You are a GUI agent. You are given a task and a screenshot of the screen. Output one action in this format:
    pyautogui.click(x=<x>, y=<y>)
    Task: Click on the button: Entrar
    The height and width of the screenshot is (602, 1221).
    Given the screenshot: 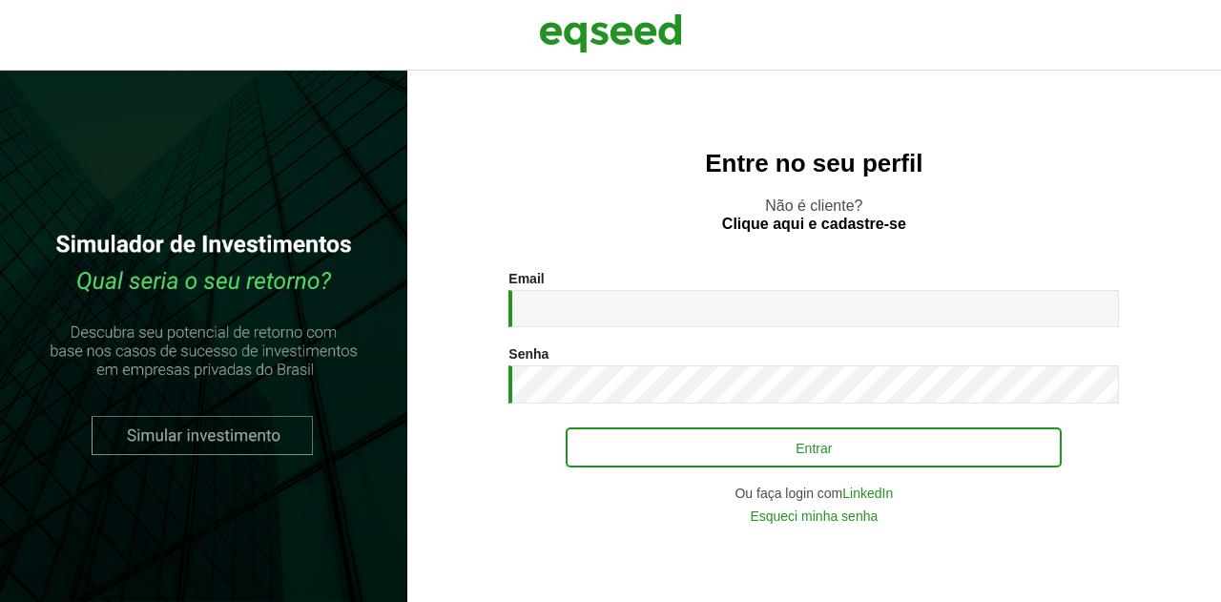 What is the action you would take?
    pyautogui.click(x=813, y=447)
    